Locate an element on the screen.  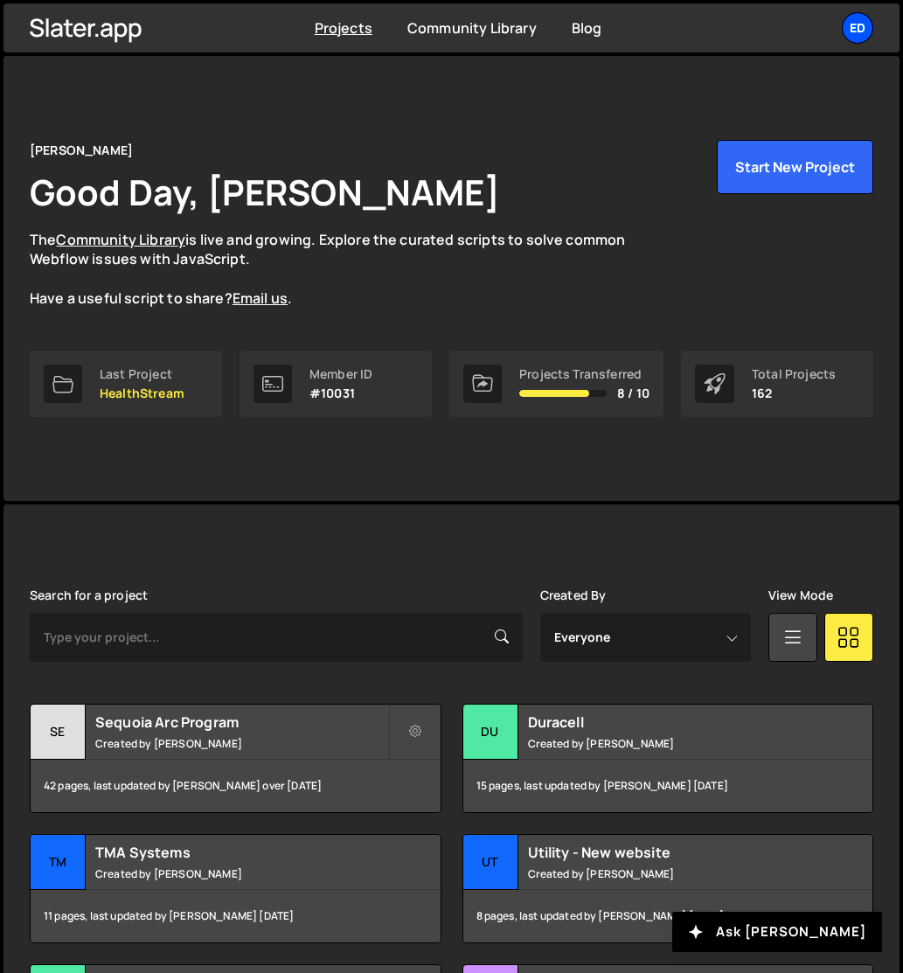
h2: Duracell is located at coordinates (674, 722).